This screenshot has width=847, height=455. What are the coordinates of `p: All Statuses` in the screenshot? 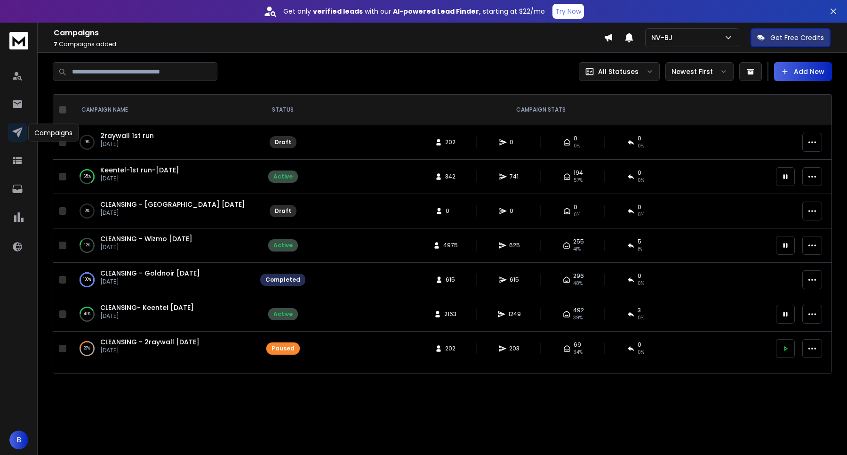 It's located at (619, 72).